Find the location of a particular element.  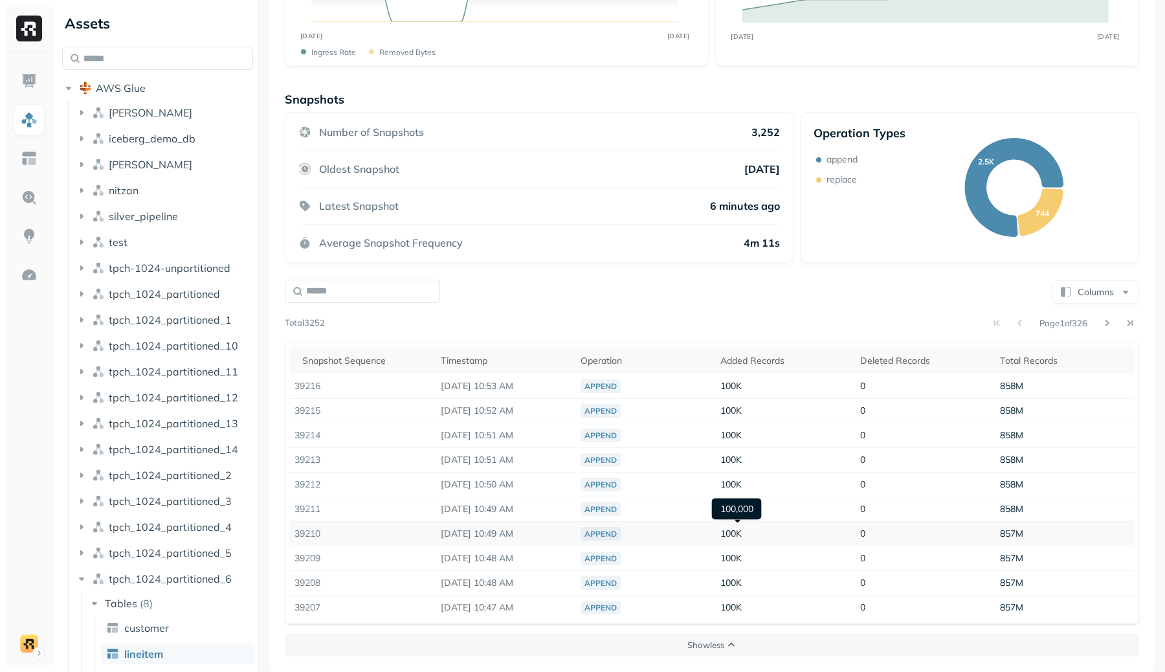

button: test is located at coordinates (164, 242).